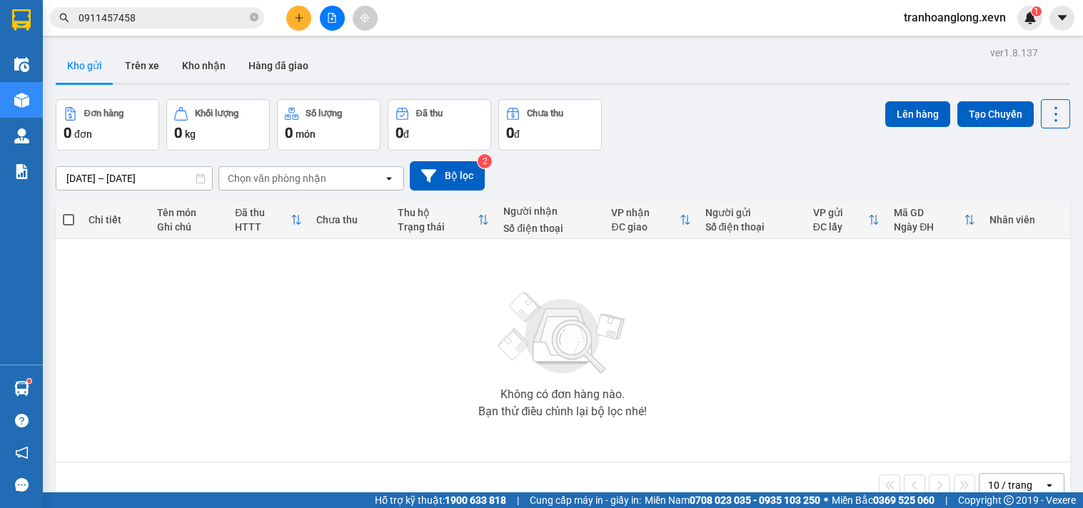 The width and height of the screenshot is (1083, 508). I want to click on span: kg, so click(190, 134).